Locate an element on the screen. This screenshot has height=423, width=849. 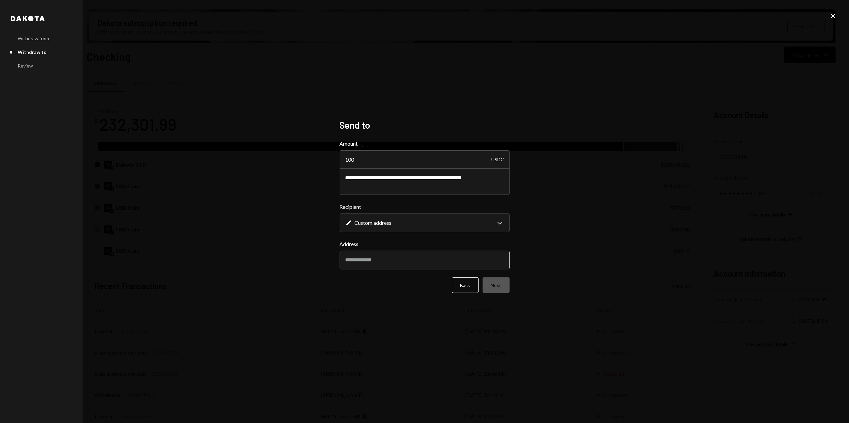
h2: Send to is located at coordinates (424, 125).